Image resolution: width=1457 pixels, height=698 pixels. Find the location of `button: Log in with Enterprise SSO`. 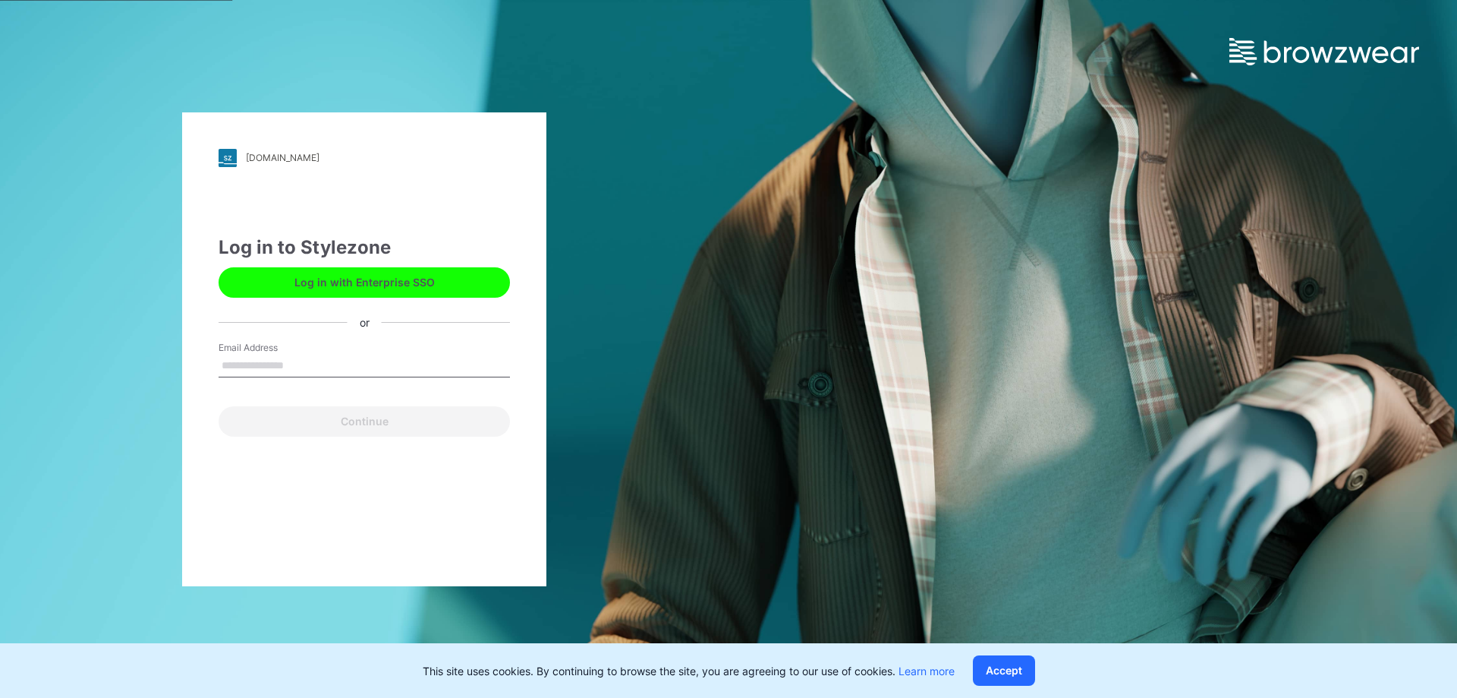

button: Log in with Enterprise SSO is located at coordinates (364, 282).